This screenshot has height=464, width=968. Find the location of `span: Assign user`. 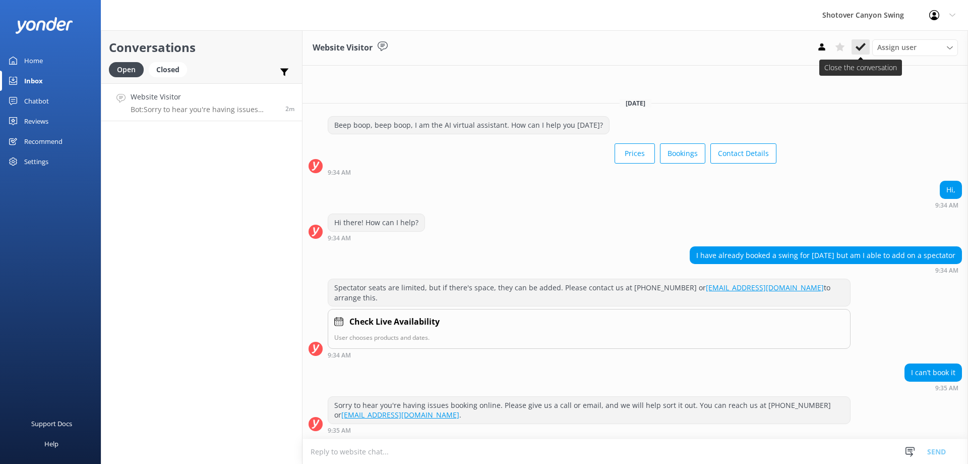

span: Assign user is located at coordinates (897, 47).